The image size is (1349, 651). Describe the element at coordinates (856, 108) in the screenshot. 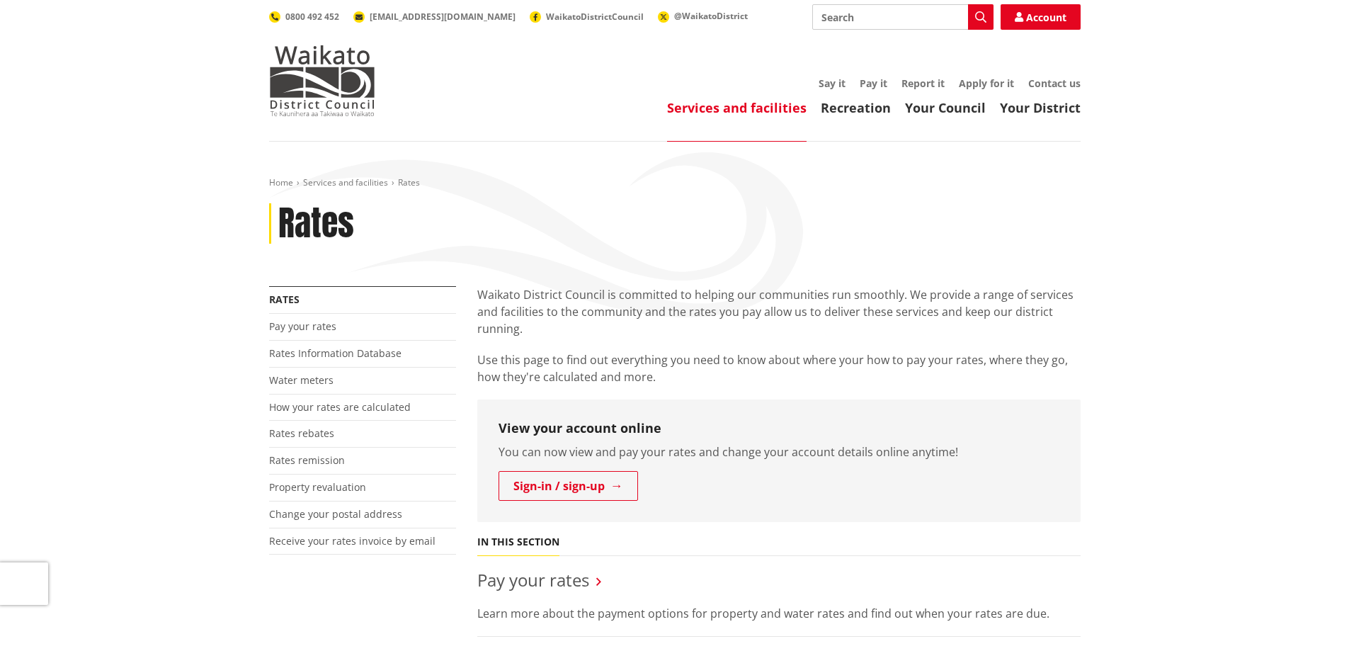

I see `a: Recreation` at that location.